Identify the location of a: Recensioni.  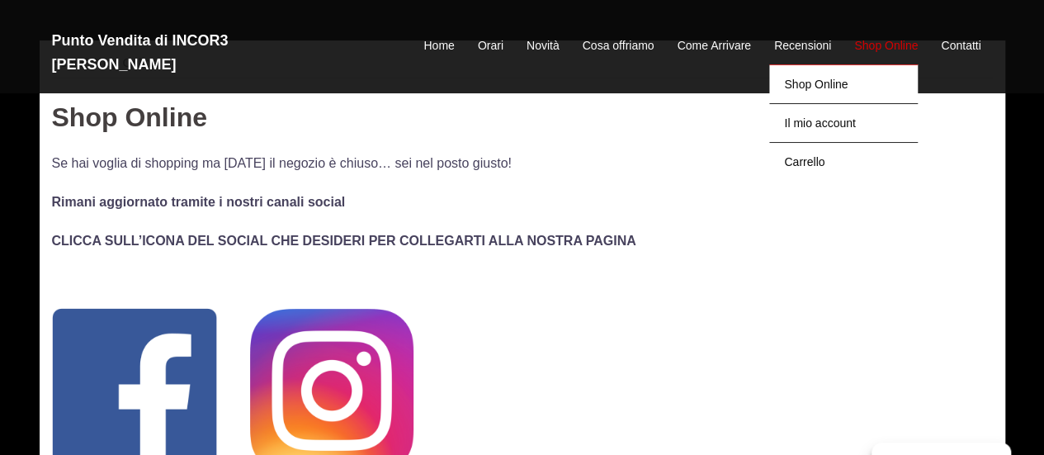
(802, 46).